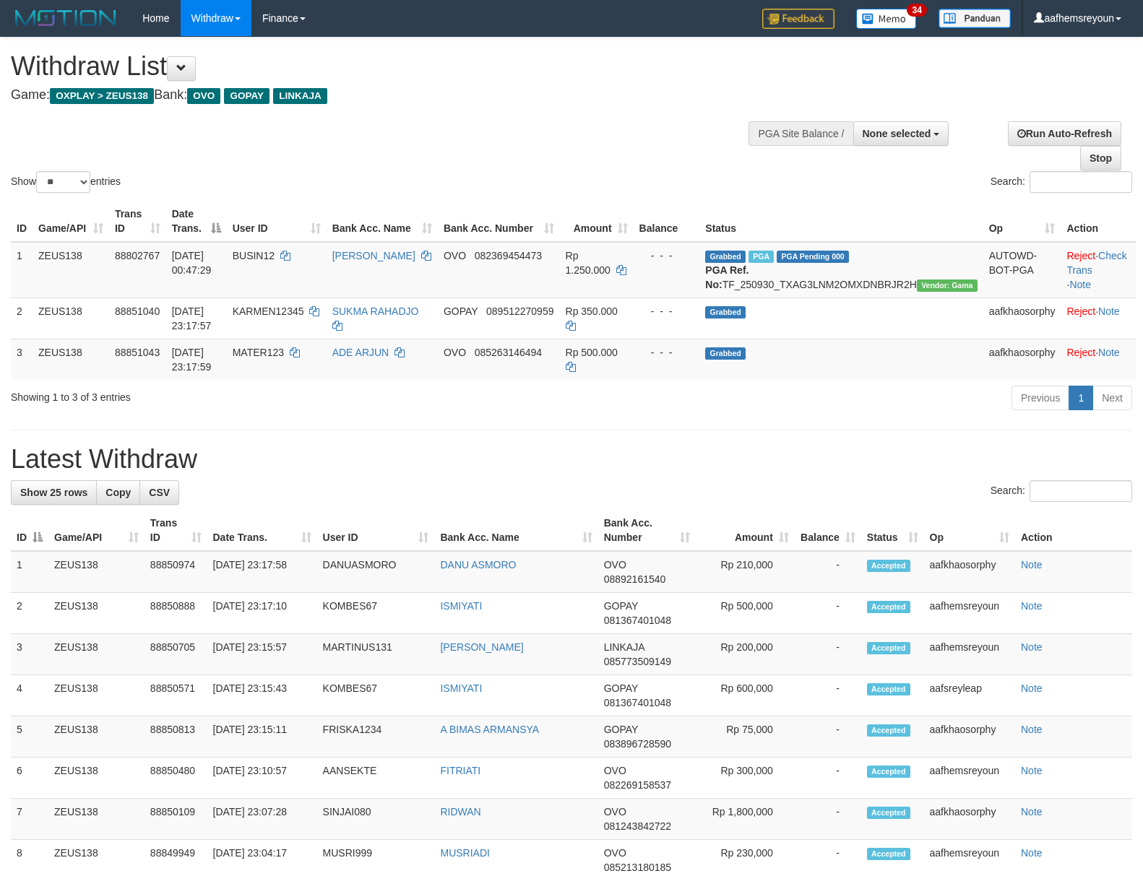  What do you see at coordinates (30, 737) in the screenshot?
I see `td: 5` at bounding box center [30, 737].